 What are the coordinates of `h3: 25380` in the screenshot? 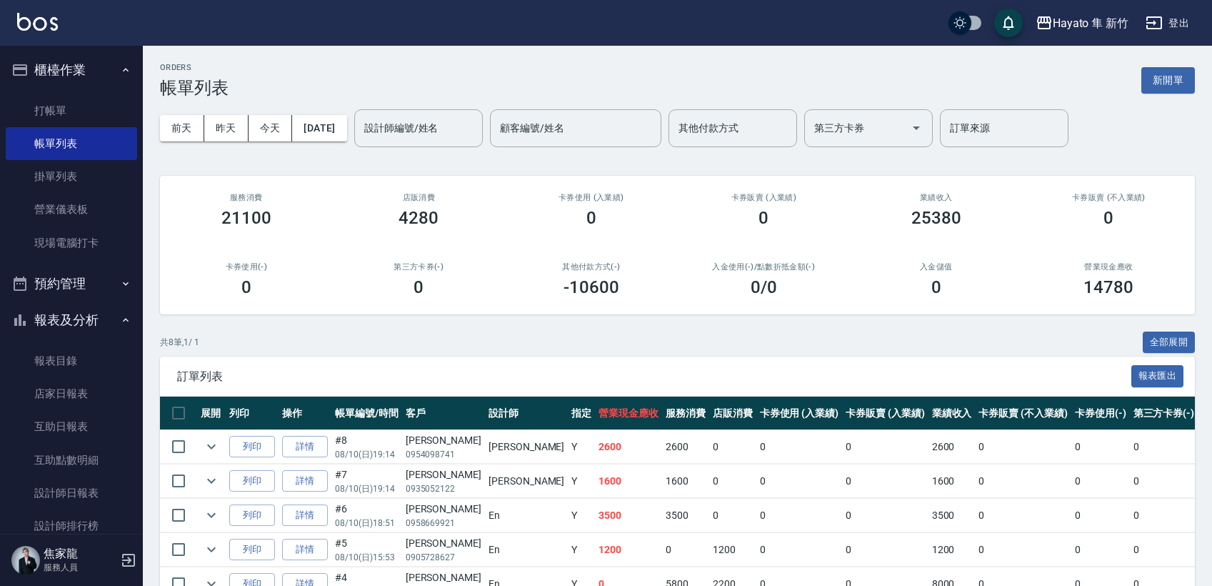 It's located at (936, 218).